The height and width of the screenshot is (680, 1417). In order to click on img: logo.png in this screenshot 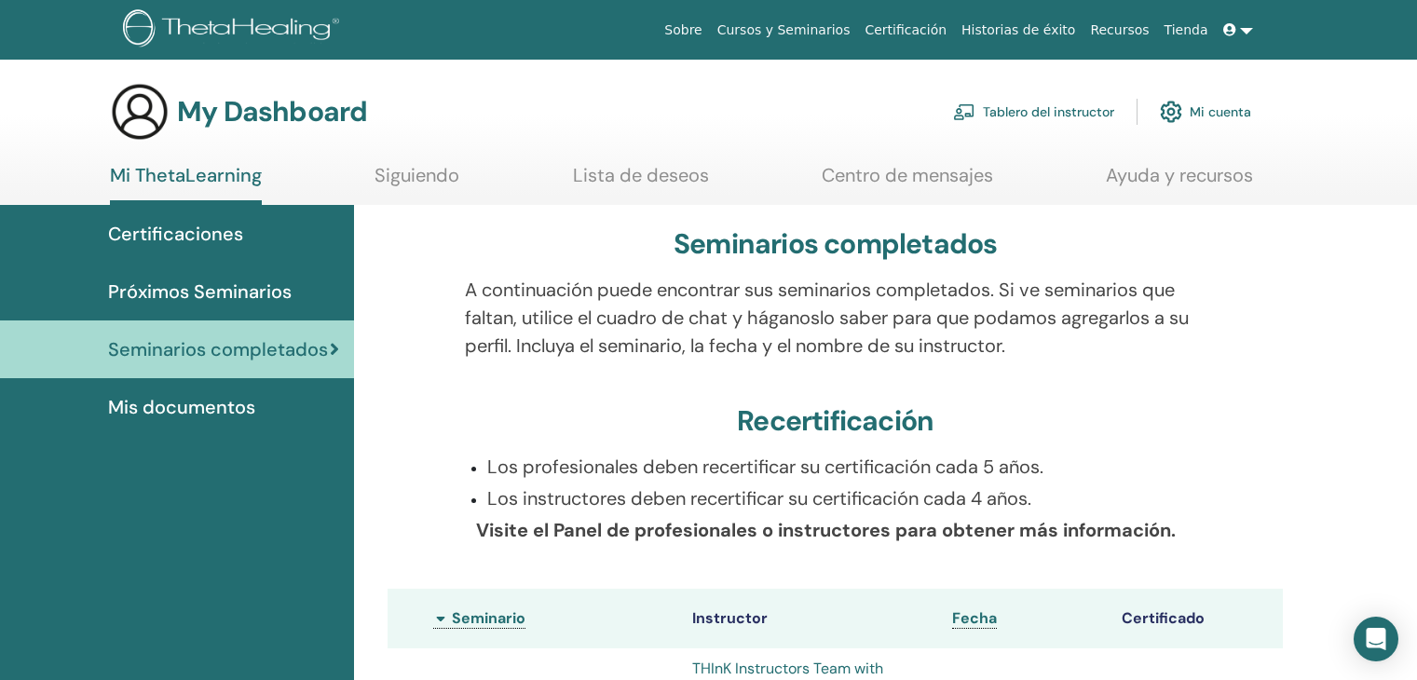, I will do `click(234, 30)`.